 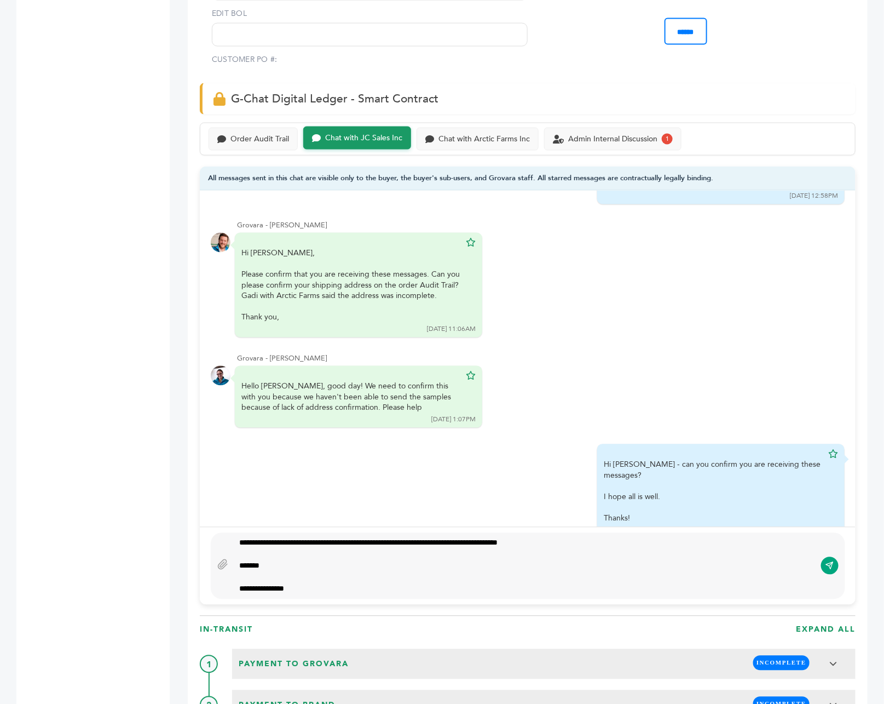 I want to click on div: Thanks!, so click(x=714, y=519).